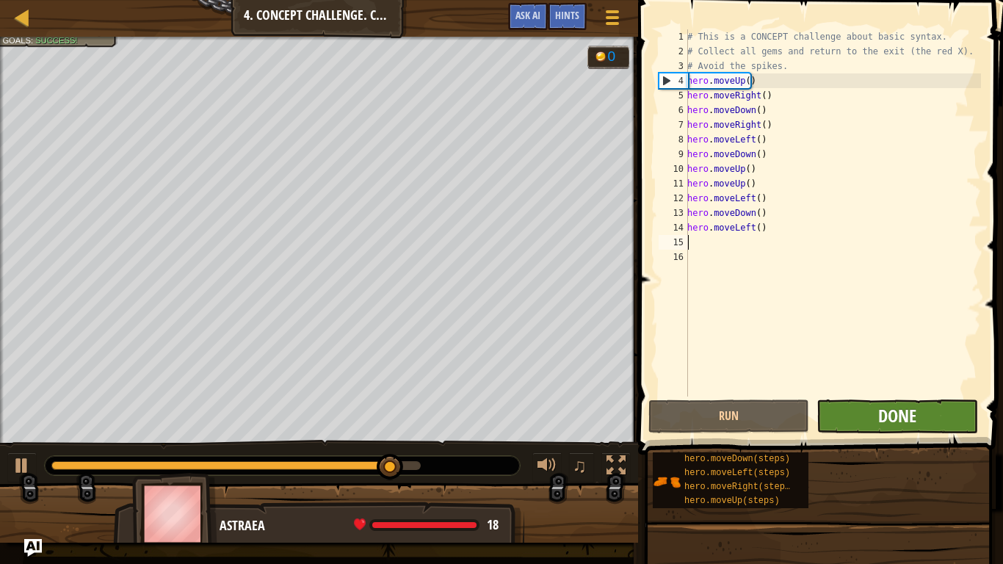  Describe the element at coordinates (737, 459) in the screenshot. I see `span: hero.moveDown(steps)` at that location.